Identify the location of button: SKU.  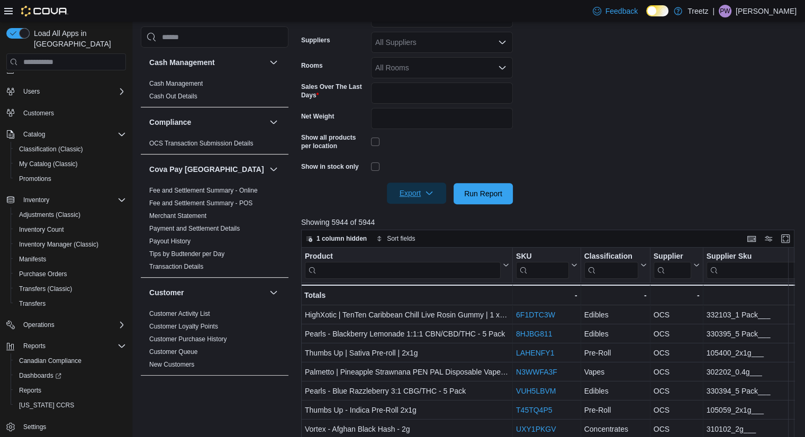
(547, 265).